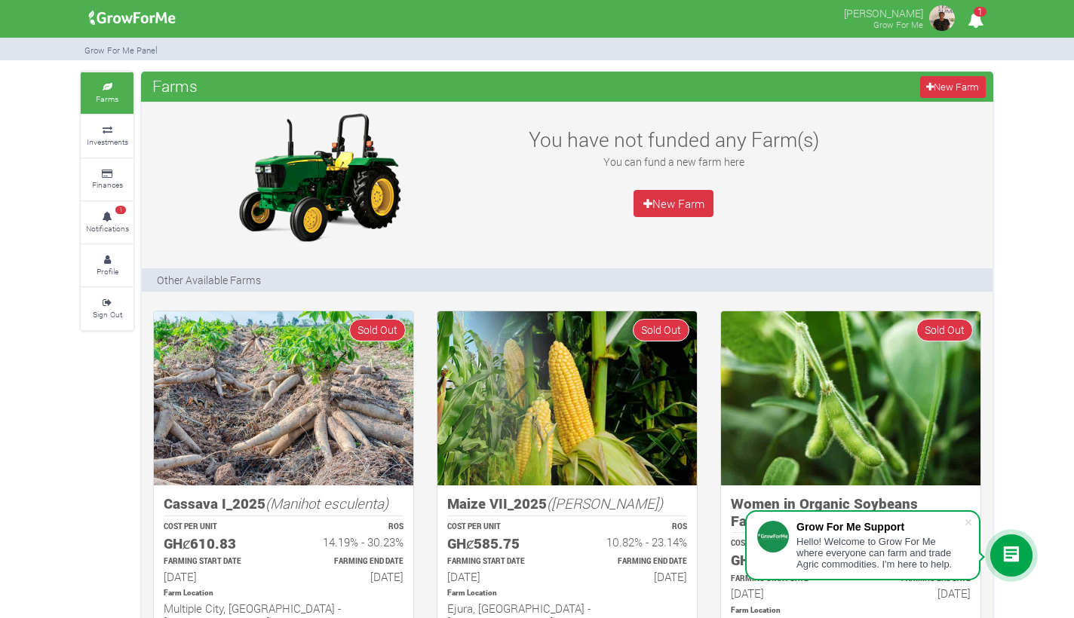  I want to click on div: Grow For Me Support, so click(880, 527).